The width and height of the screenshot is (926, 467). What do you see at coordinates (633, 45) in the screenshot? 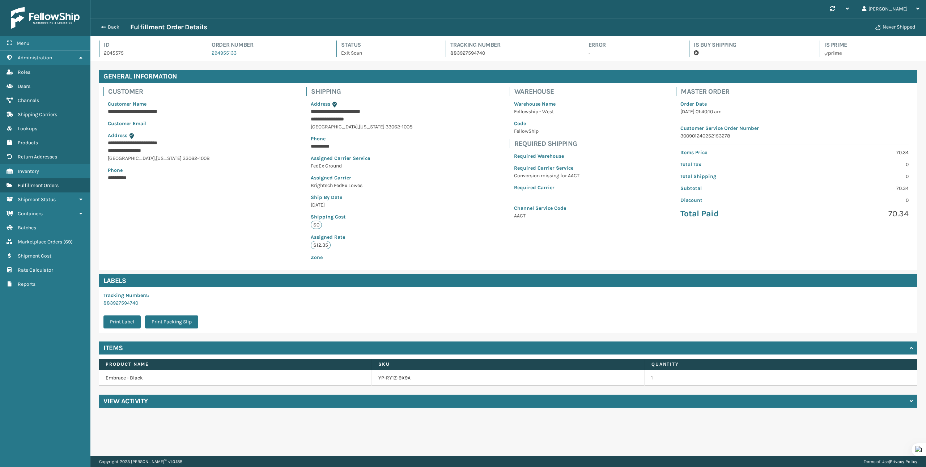
I see `h4: Error` at bounding box center [633, 45].